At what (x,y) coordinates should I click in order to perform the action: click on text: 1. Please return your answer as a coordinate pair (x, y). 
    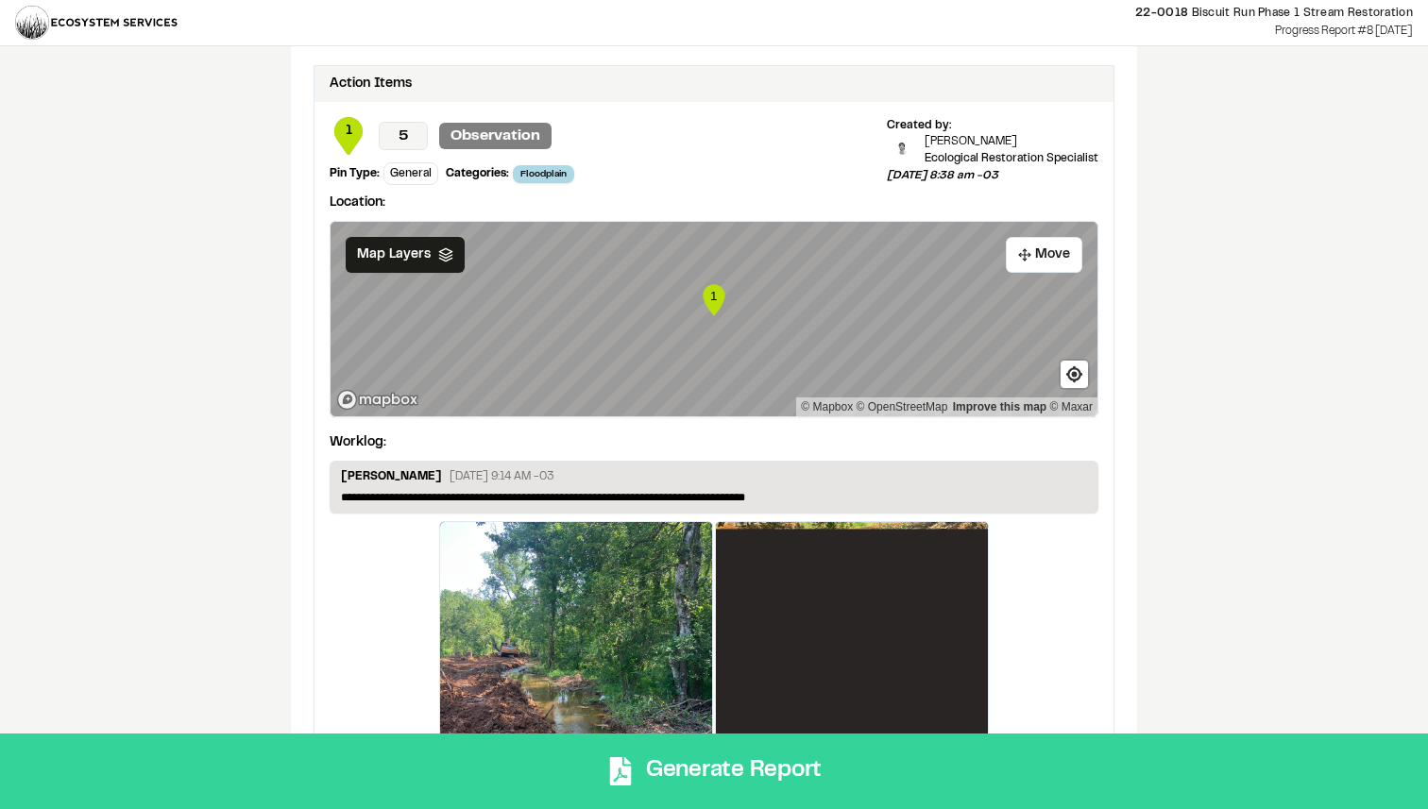
    Looking at the image, I should click on (713, 296).